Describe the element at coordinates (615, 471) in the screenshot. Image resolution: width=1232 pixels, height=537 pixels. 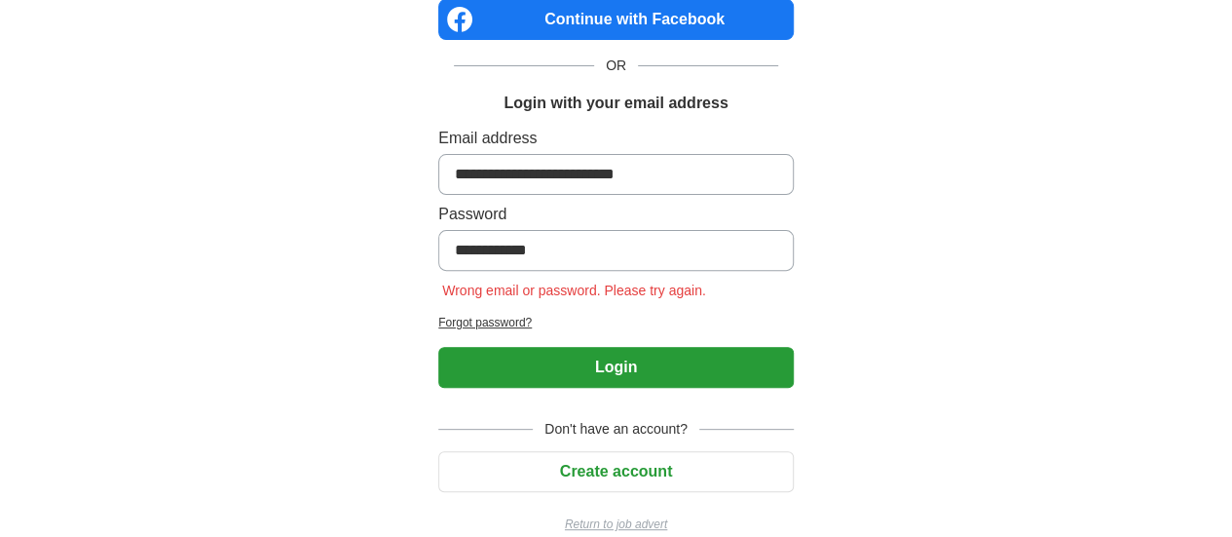
I see `button: Create account` at that location.